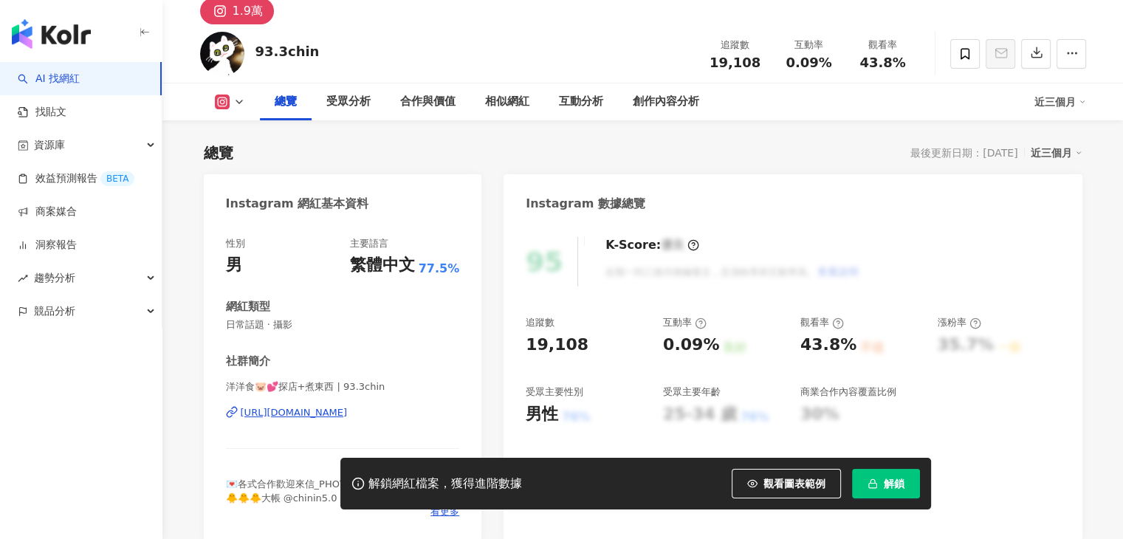  I want to click on span: 觀看圖表範例, so click(794, 483).